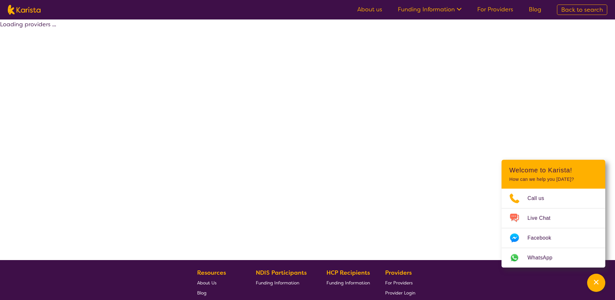 This screenshot has width=615, height=300. I want to click on button: Channel Menu, so click(597, 283).